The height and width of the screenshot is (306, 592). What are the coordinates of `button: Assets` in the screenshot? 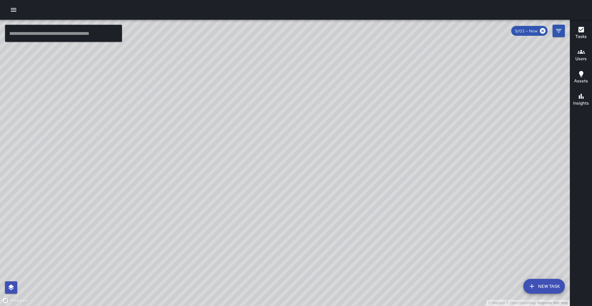 It's located at (581, 78).